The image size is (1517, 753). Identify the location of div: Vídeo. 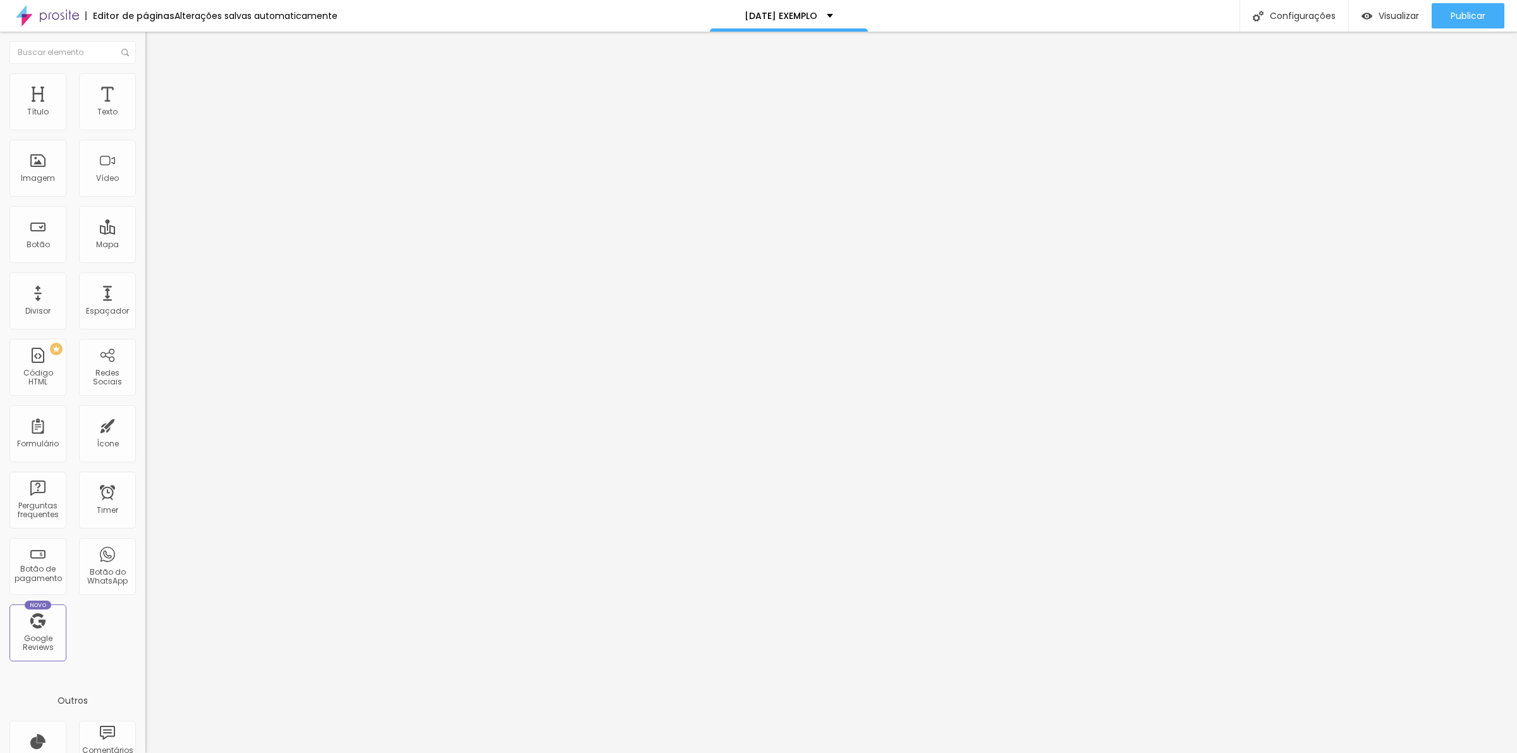
(107, 178).